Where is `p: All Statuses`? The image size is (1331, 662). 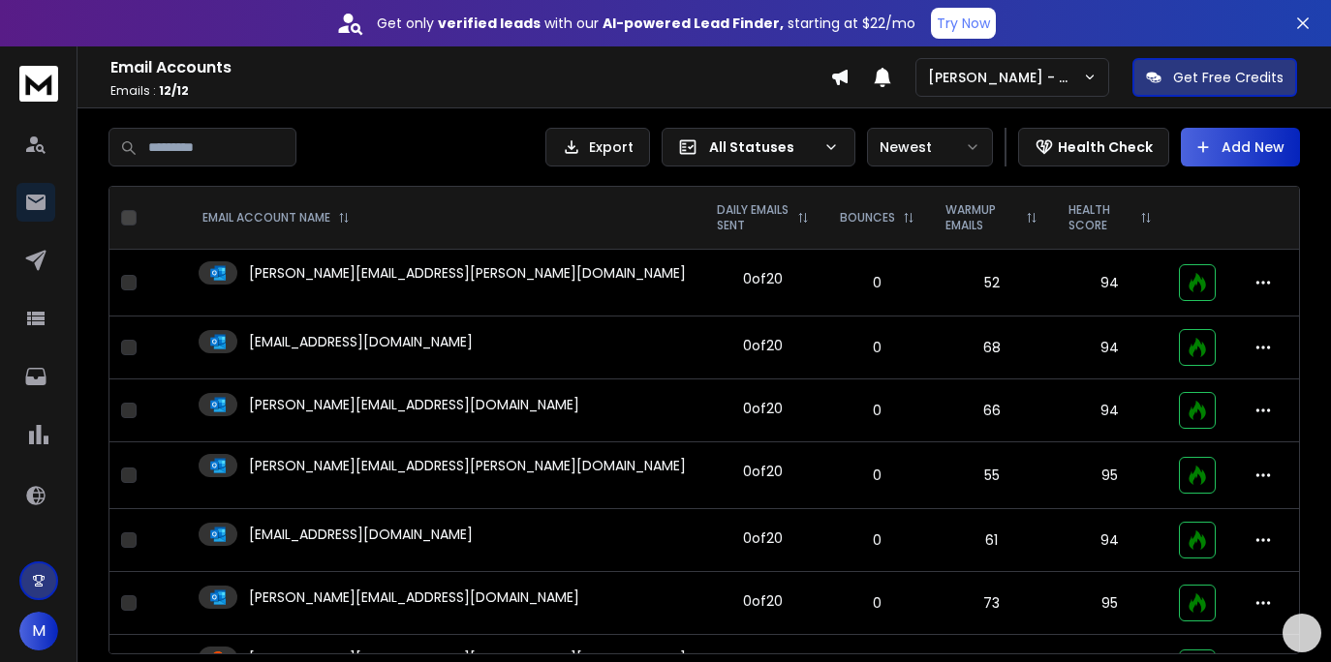 p: All Statuses is located at coordinates (762, 147).